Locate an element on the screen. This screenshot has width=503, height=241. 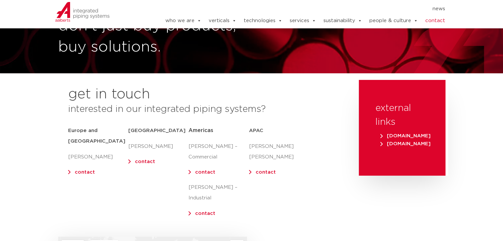
nav: Menu is located at coordinates (295, 9).